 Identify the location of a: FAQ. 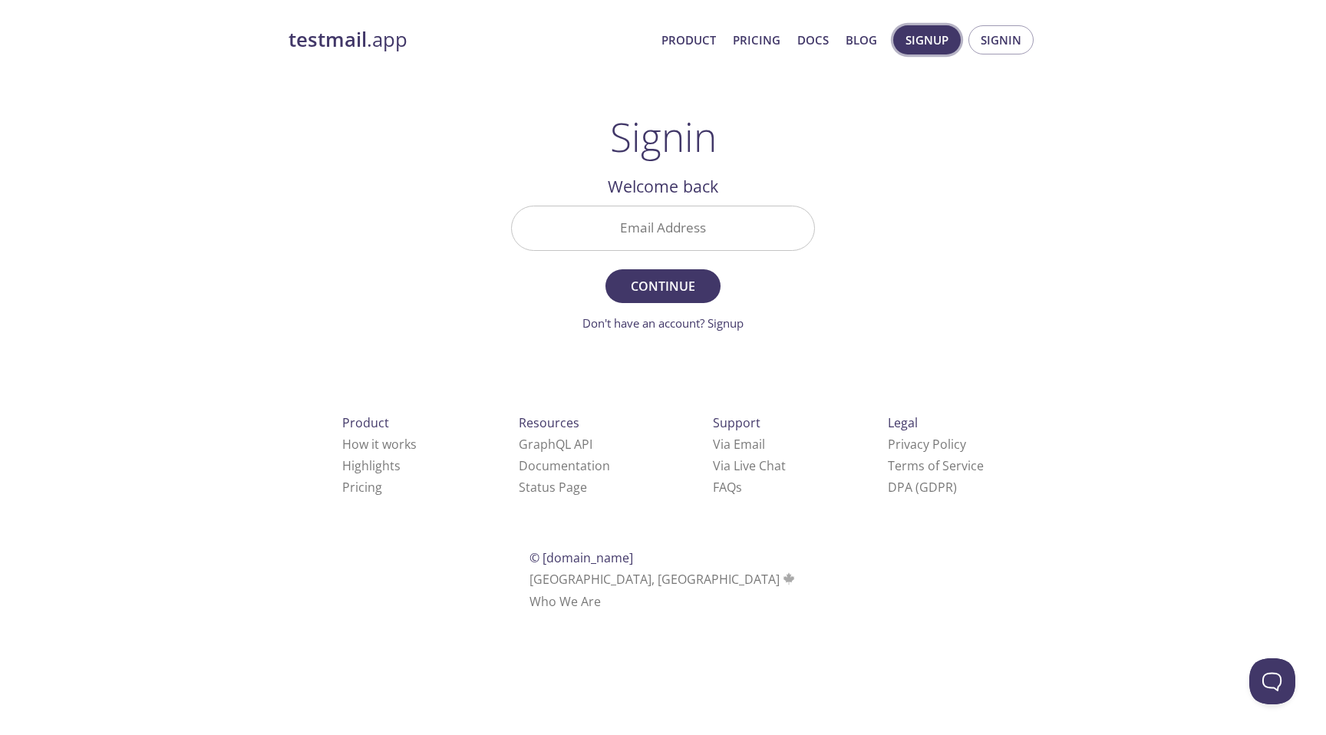
(727, 487).